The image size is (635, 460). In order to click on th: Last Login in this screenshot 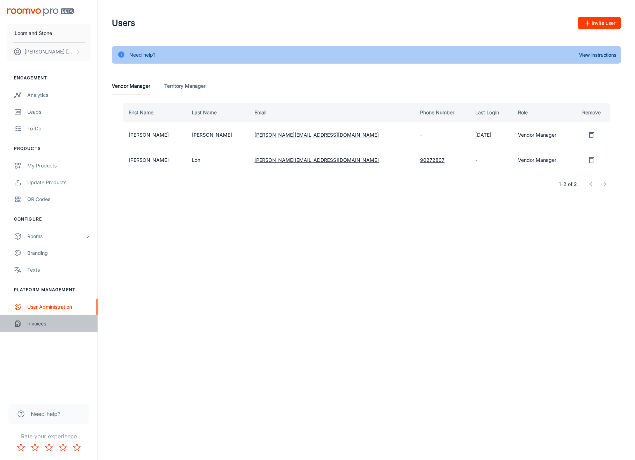, I will do `click(491, 113)`.